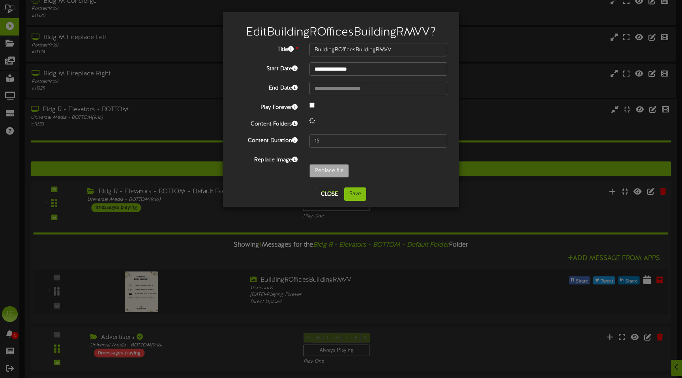  Describe the element at coordinates (266, 159) in the screenshot. I see `label: Replace Image` at that location.